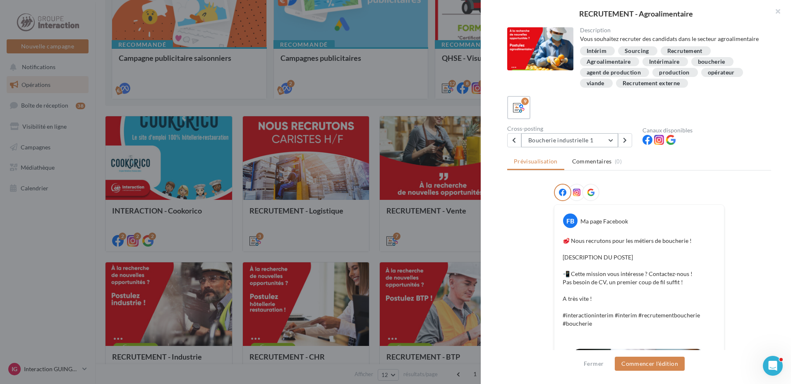 This screenshot has height=384, width=791. I want to click on div: boucherie, so click(711, 62).